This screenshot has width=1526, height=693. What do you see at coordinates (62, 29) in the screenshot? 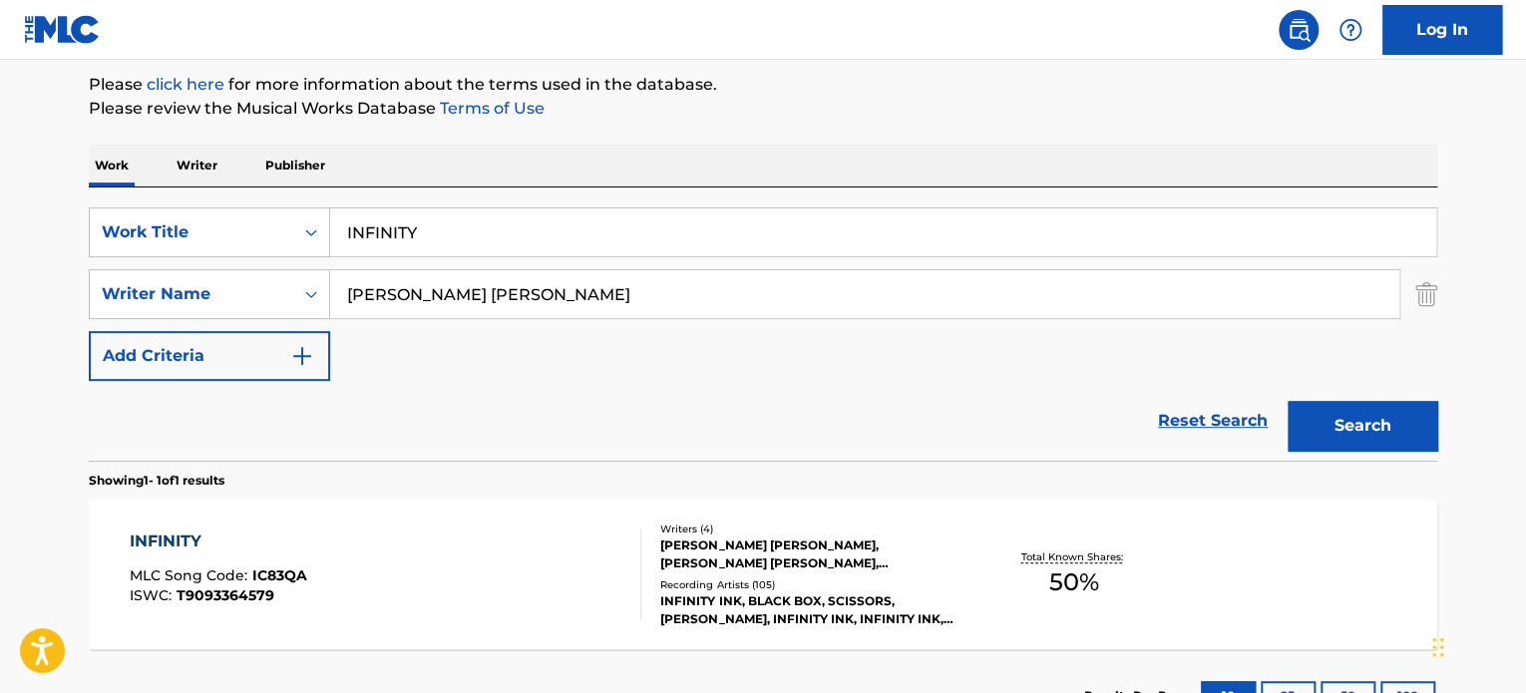
I see `img: MLC Logo` at bounding box center [62, 29].